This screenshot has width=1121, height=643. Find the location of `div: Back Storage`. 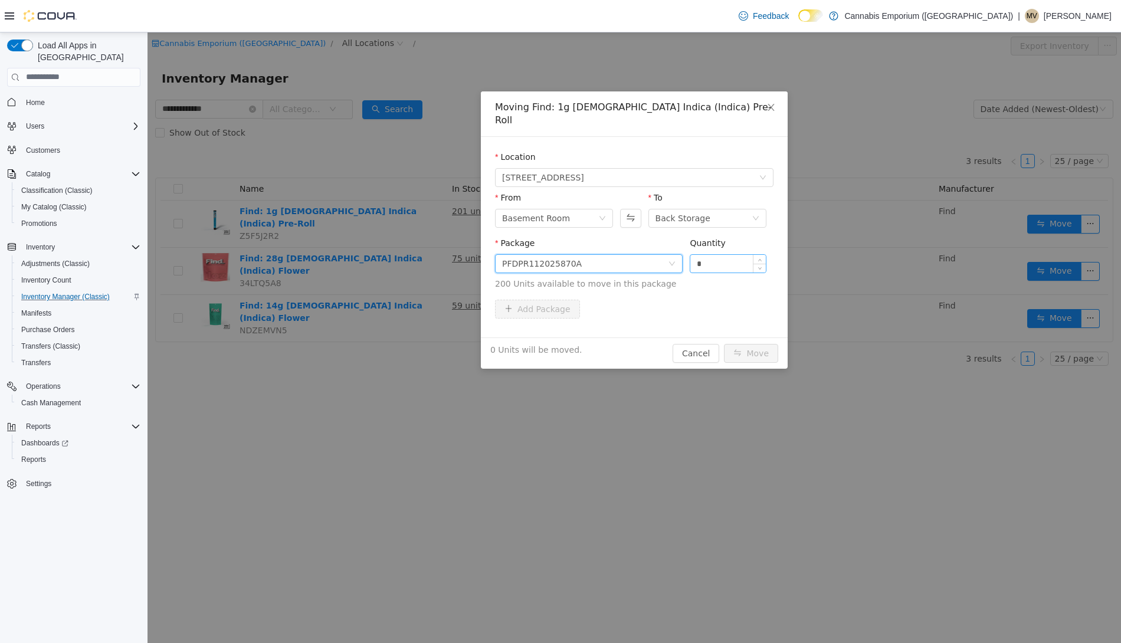

div: Back Storage is located at coordinates (535, 186).